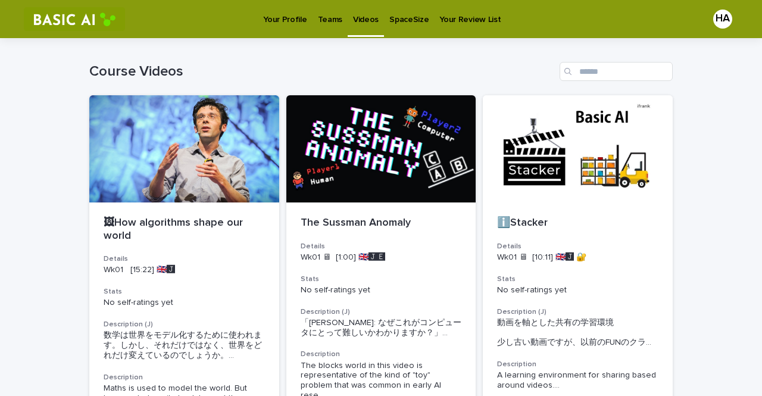 The image size is (762, 396). What do you see at coordinates (381, 328) in the screenshot?
I see `div: 「サスマン・アノマリー: なぜこれがコンピュータにとって難しいかわかりますか？」 この動画に登場するブロックの世界は、初期のAI研究でよく見られた「おもちゃ」のように身近な問題の代表です。 サス...` at bounding box center [381, 328].